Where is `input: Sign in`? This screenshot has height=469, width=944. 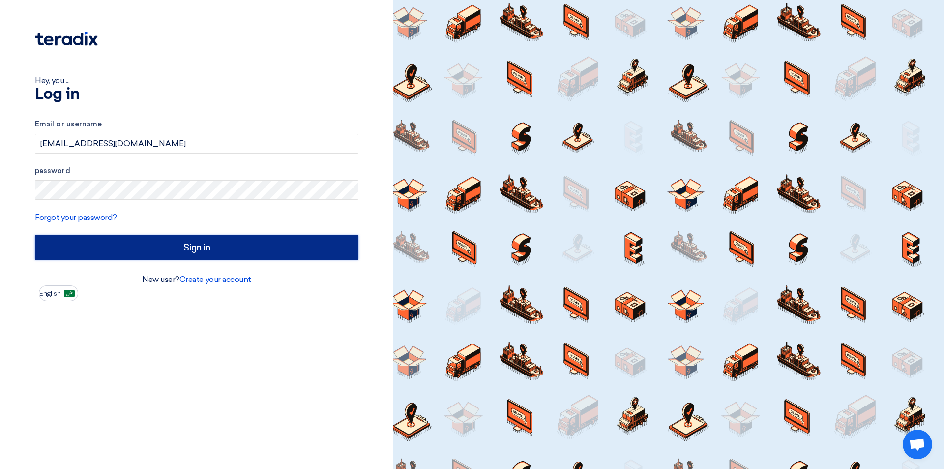 input: Sign in is located at coordinates (197, 247).